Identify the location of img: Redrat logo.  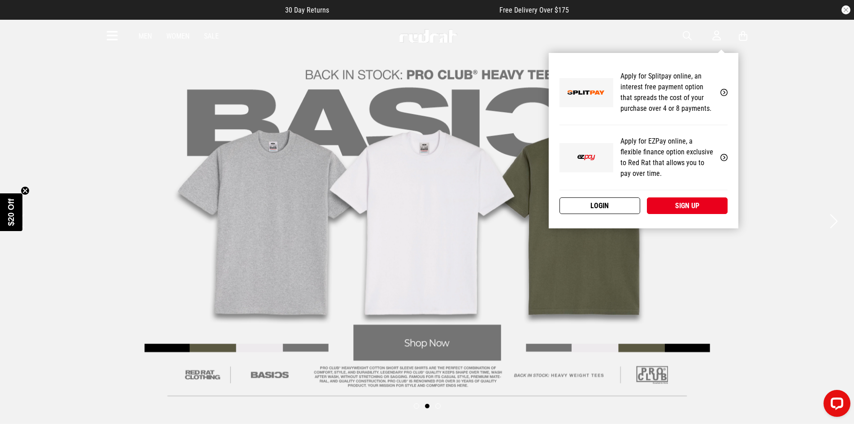
(428, 36).